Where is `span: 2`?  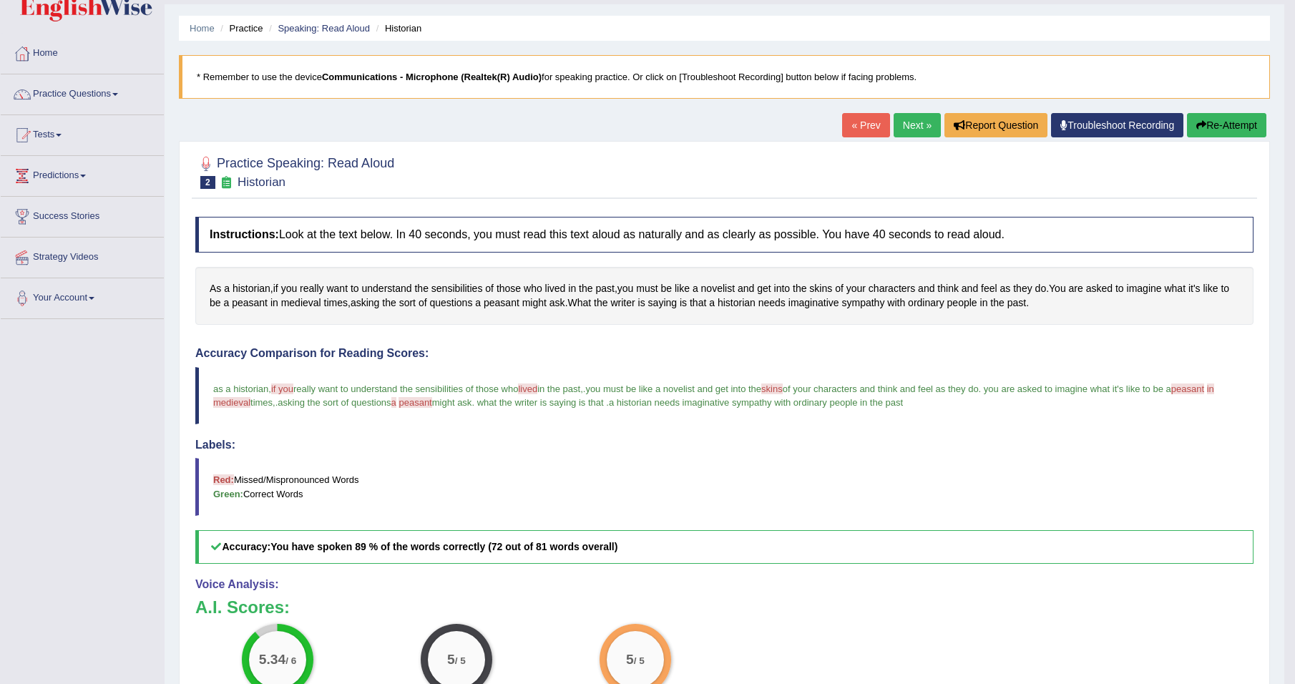
span: 2 is located at coordinates (207, 182).